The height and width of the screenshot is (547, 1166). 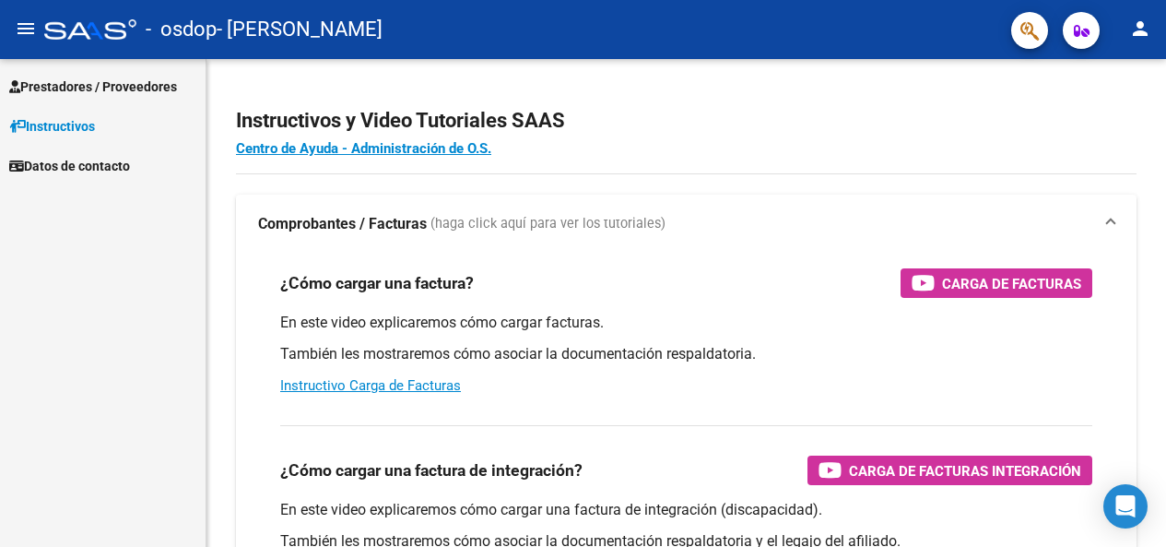 I want to click on span: Prestadores / Proveedores, so click(x=93, y=87).